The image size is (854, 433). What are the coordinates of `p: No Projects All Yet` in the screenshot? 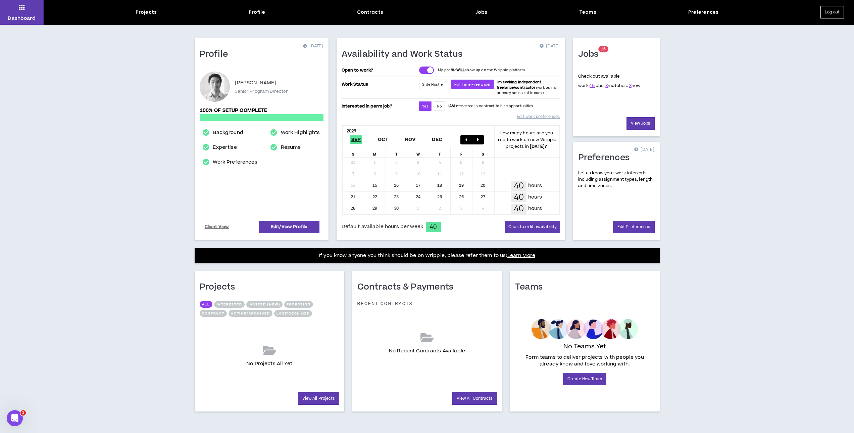 It's located at (269, 363).